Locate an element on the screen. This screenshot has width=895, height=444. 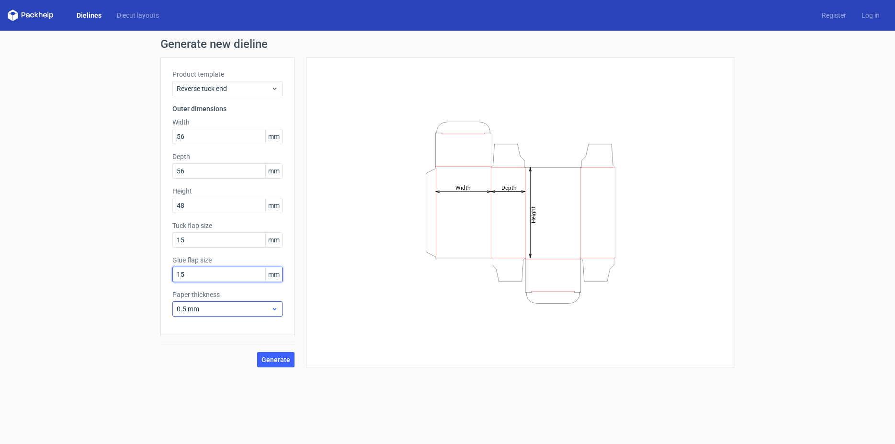
tspan: Height is located at coordinates (533, 214).